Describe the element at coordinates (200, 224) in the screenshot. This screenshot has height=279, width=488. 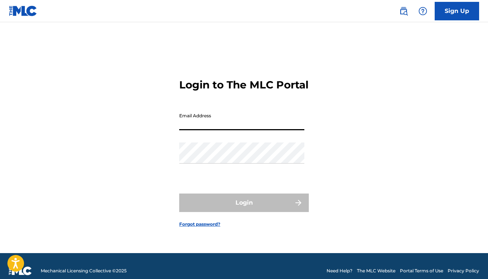
I see `a: Forgot password?` at that location.